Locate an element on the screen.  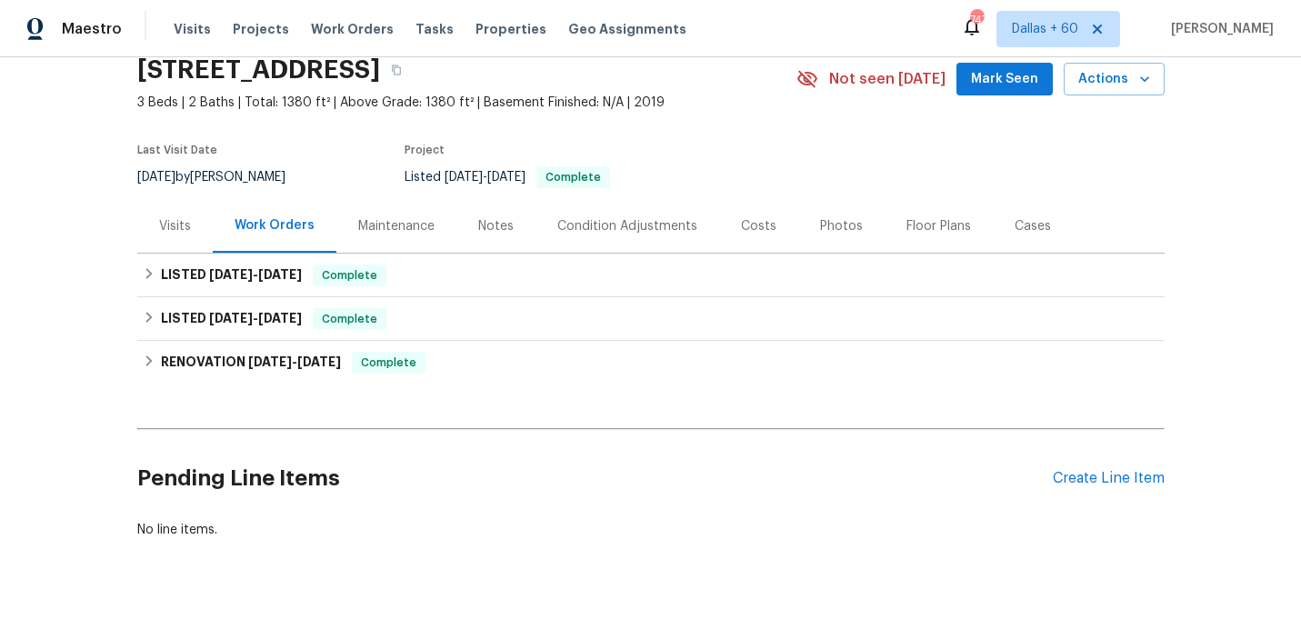
span: Listed is located at coordinates (507, 177).